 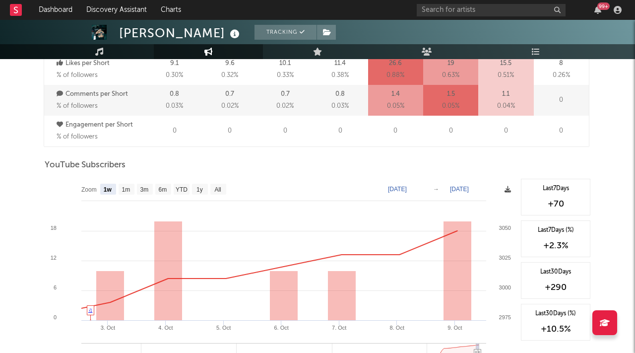 What do you see at coordinates (505, 63) in the screenshot?
I see `p: 15.5` at bounding box center [505, 63].